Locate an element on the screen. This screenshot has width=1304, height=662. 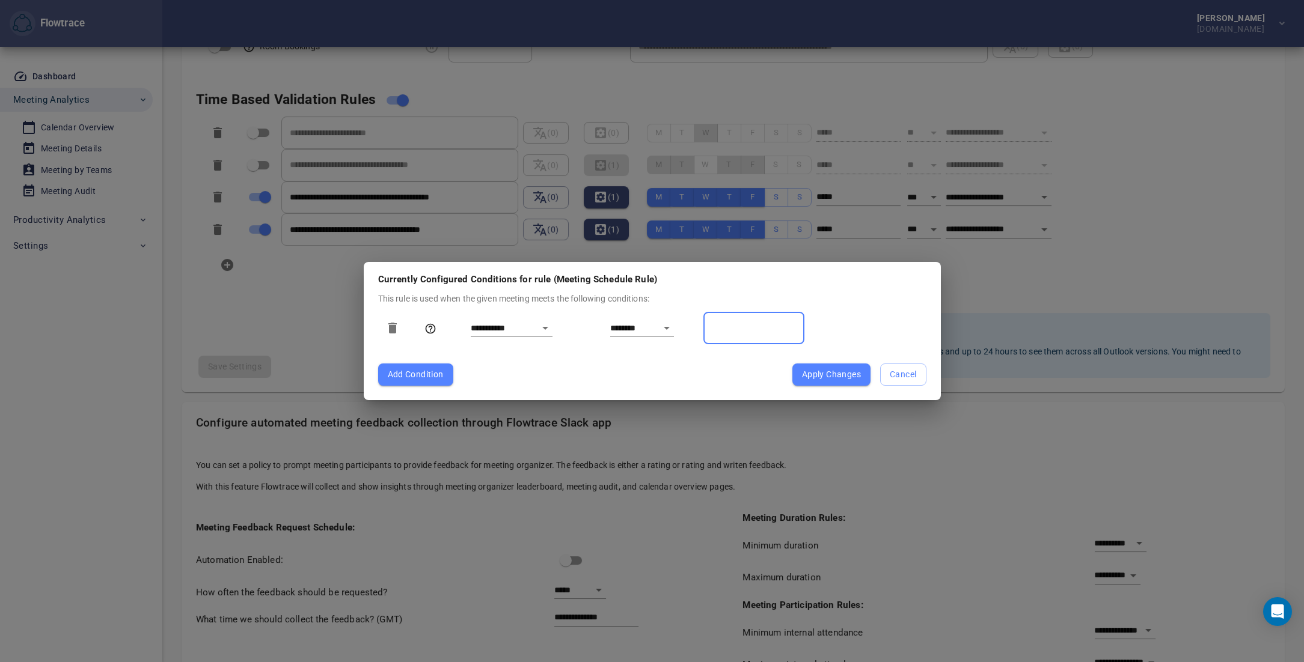
p: This rule is used when the given meeting meets the following conditions: is located at coordinates (652, 299).